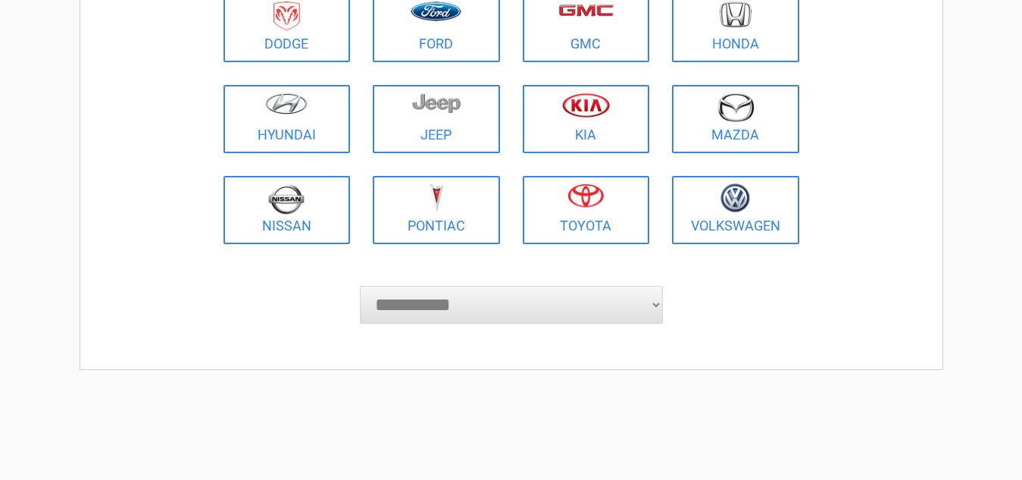 This screenshot has width=1022, height=480. Describe the element at coordinates (736, 119) in the screenshot. I see `a: Mazda` at that location.